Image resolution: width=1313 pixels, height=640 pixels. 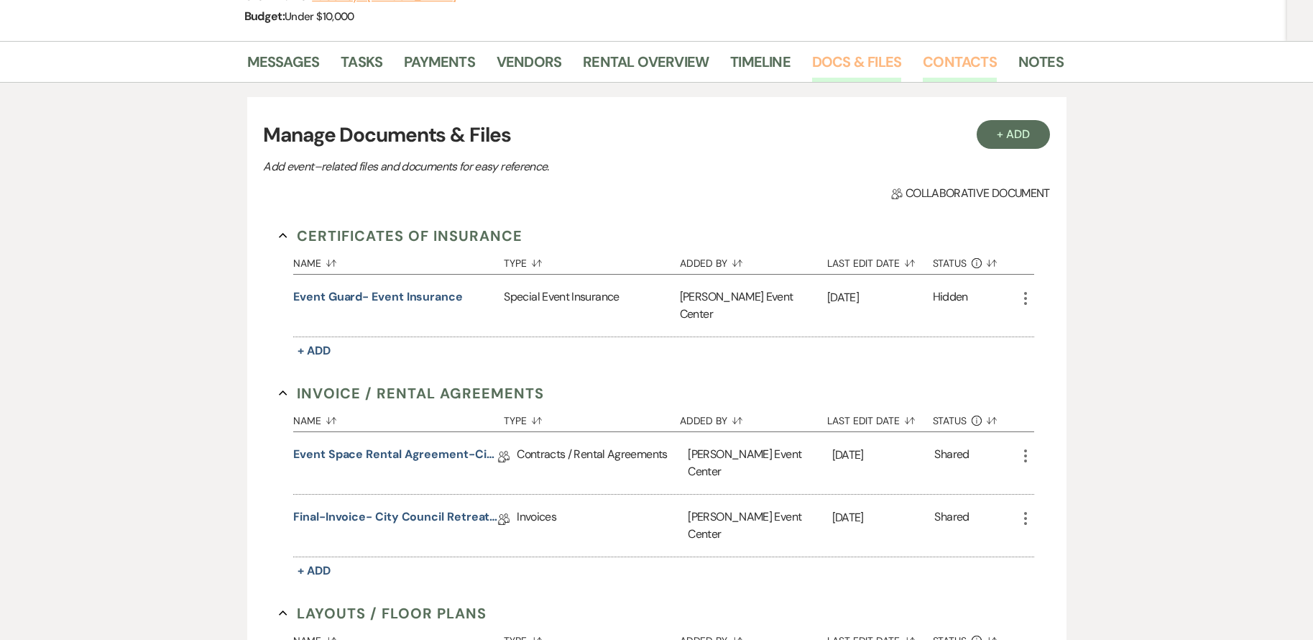 What do you see at coordinates (760, 66) in the screenshot?
I see `a: Timeline` at bounding box center [760, 66].